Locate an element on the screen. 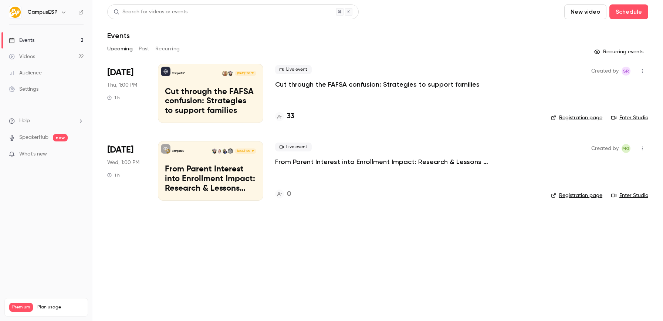  div: Audience is located at coordinates (25, 73).